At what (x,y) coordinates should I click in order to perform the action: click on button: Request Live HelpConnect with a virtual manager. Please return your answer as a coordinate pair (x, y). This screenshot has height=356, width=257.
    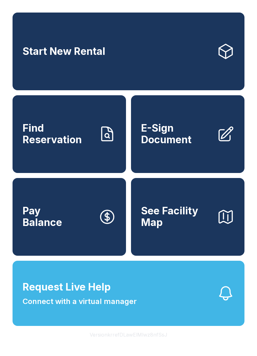
    Looking at the image, I should click on (129, 294).